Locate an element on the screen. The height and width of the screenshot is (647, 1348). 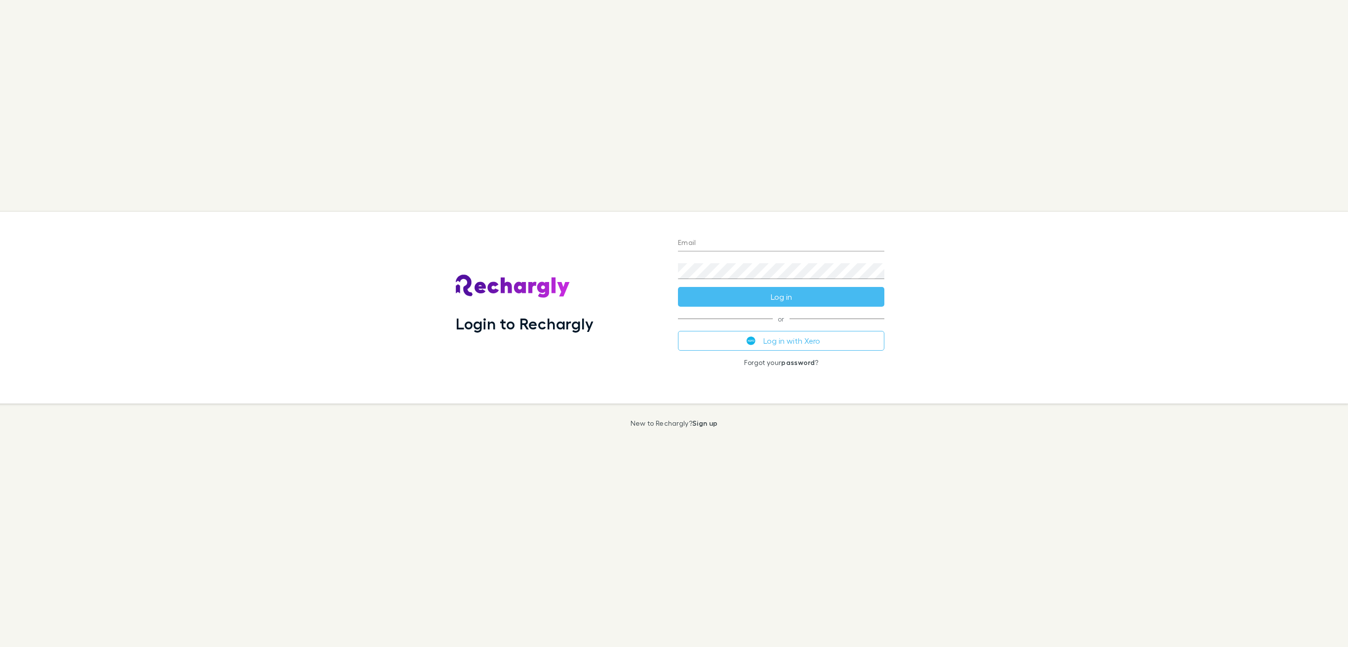
a: Sign up is located at coordinates (705, 423).